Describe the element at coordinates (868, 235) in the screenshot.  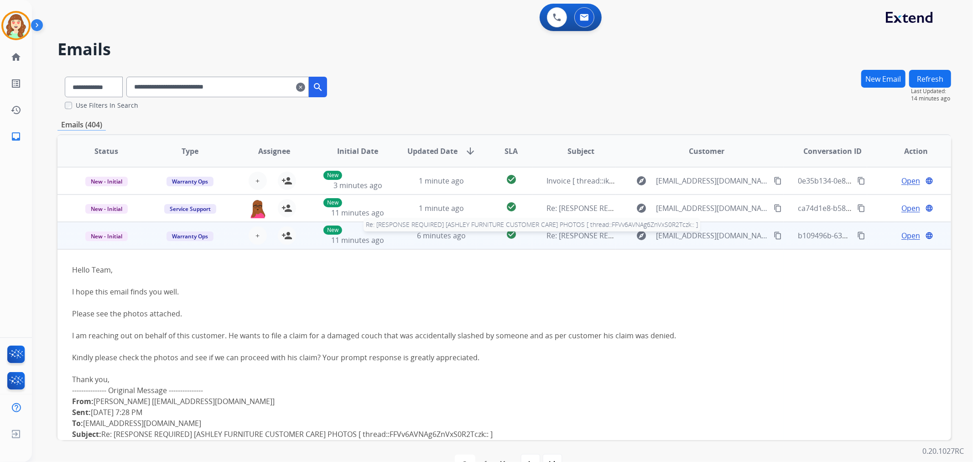
I see `span: b109496b-6357-46af-83fd-19579bae181b` at that location.